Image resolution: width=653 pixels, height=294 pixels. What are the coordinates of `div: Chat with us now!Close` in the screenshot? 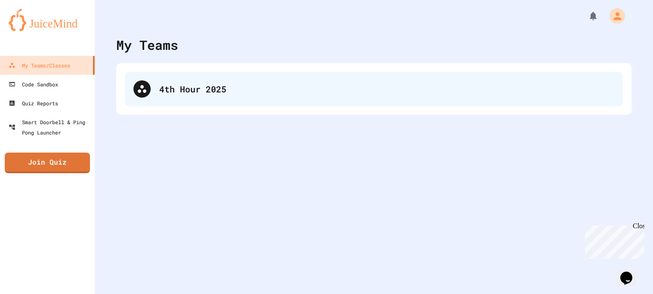 It's located at (31, 29).